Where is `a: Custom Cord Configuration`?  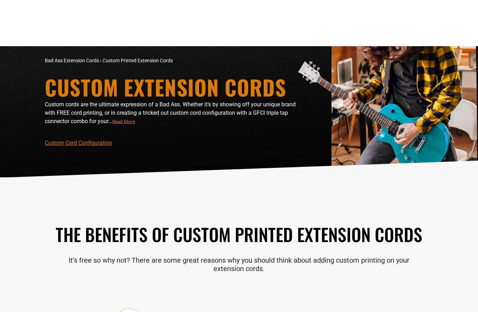 a: Custom Cord Configuration is located at coordinates (78, 143).